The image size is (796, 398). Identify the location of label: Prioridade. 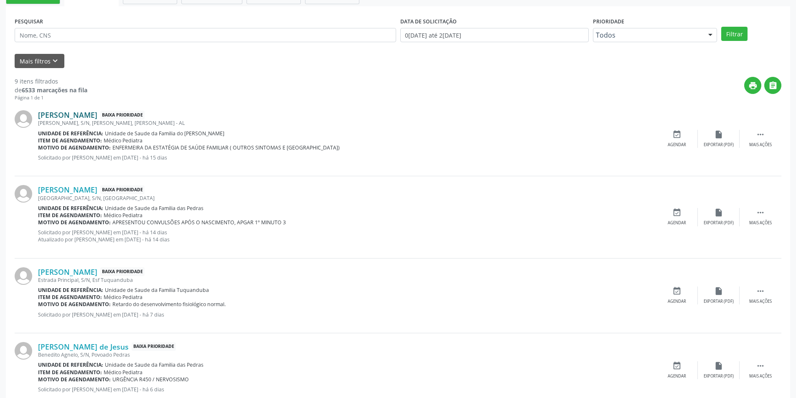
(608, 21).